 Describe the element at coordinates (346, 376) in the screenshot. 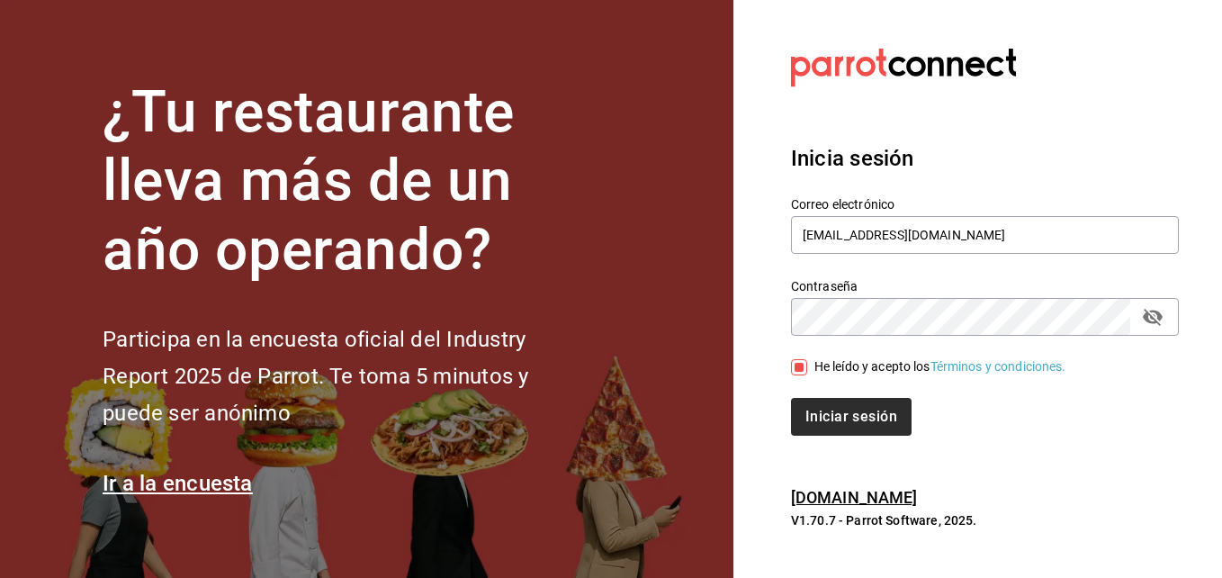

I see `h2: Participa en la encuesta oficial del Industry Report 2025 de Parrot. Te toma 5 minutos y puede se...` at that location.